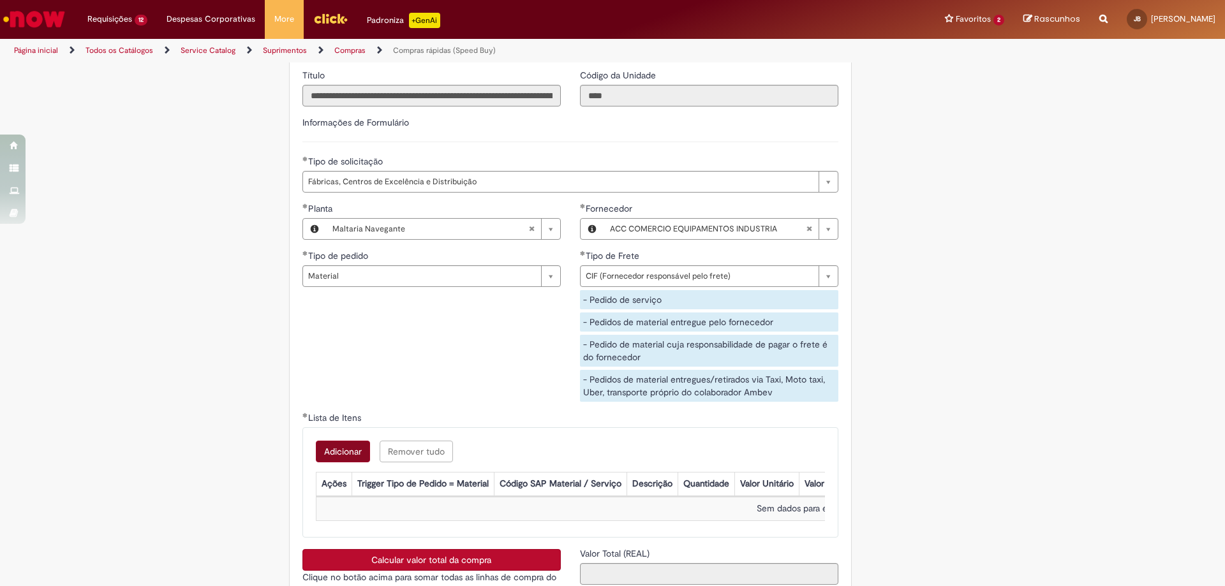 This screenshot has height=586, width=1225. Describe the element at coordinates (708, 229) in the screenshot. I see `span: ACC COMERCIO EQUIPAMENTOS INDUSTRIA` at that location.